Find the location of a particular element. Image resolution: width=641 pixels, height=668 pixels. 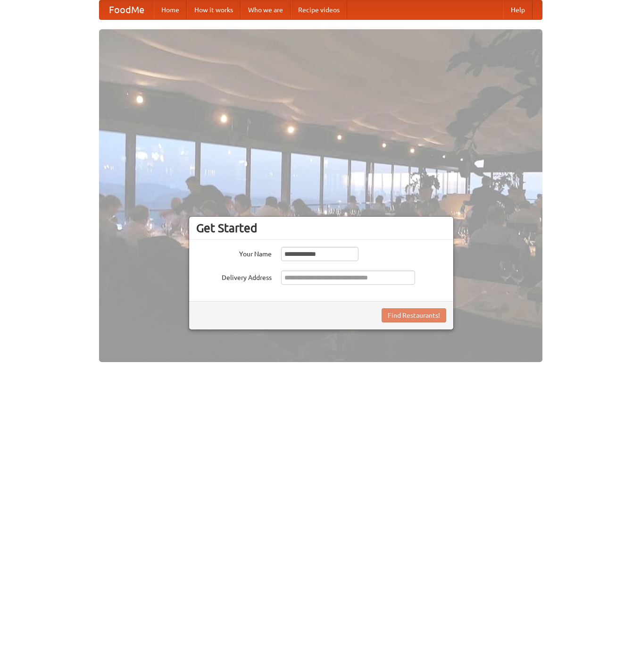

a: How it works is located at coordinates (214, 10).